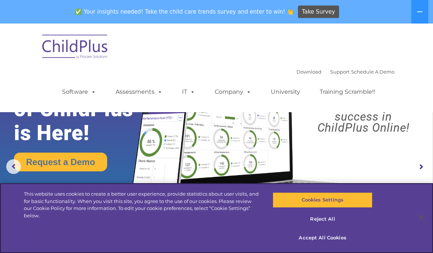 This screenshot has height=253, width=433. What do you see at coordinates (309, 72) in the screenshot?
I see `a: Download` at bounding box center [309, 72].